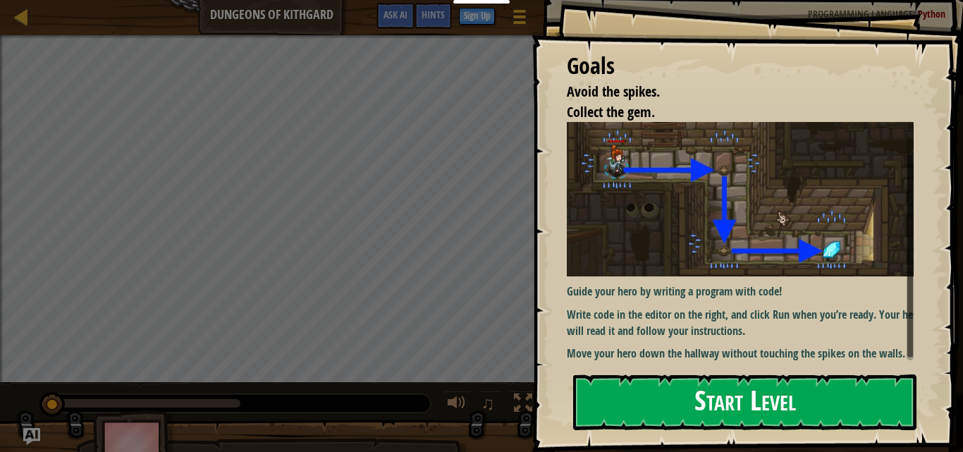 This screenshot has height=452, width=963. I want to click on li: Collect the gem., so click(730, 112).